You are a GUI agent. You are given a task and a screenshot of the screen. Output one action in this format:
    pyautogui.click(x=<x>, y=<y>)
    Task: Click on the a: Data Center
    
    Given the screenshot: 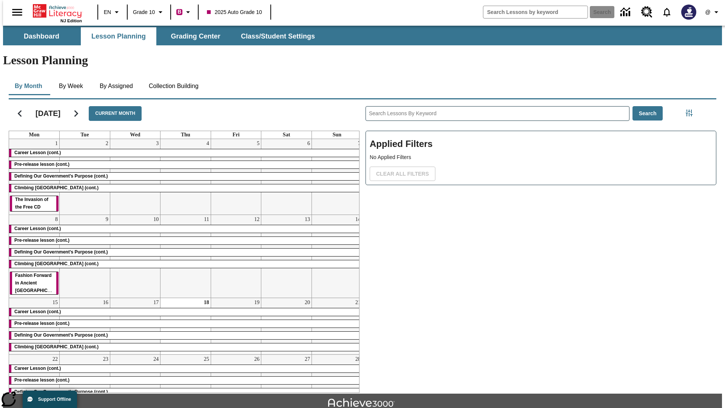 What is the action you would take?
    pyautogui.click(x=626, y=12)
    